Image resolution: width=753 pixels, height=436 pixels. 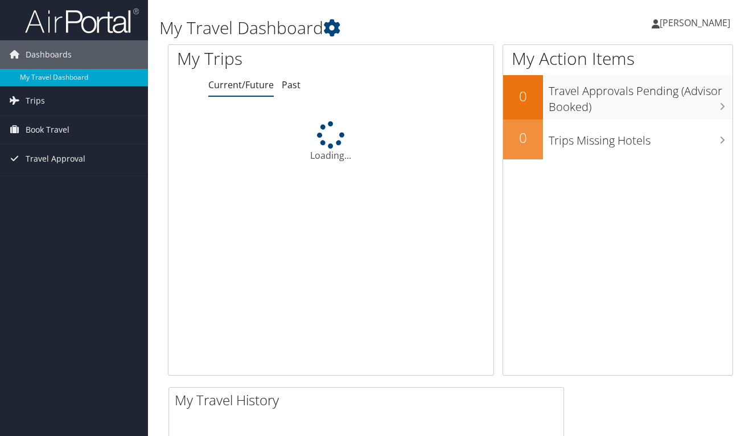 I want to click on div: Loading..., so click(x=331, y=142).